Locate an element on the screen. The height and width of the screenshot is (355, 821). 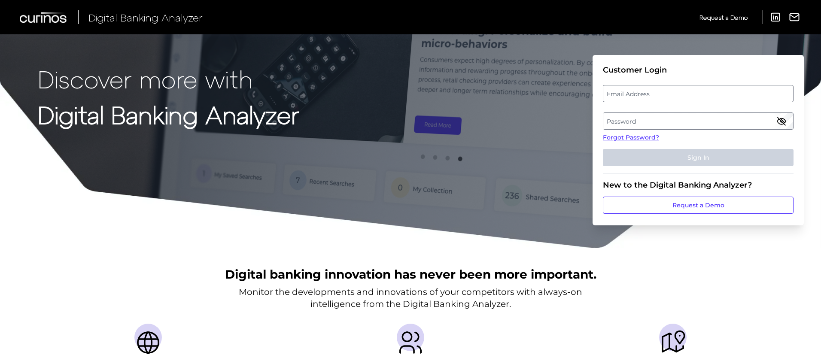
span: Digital Banking Analyzer is located at coordinates (146, 17).